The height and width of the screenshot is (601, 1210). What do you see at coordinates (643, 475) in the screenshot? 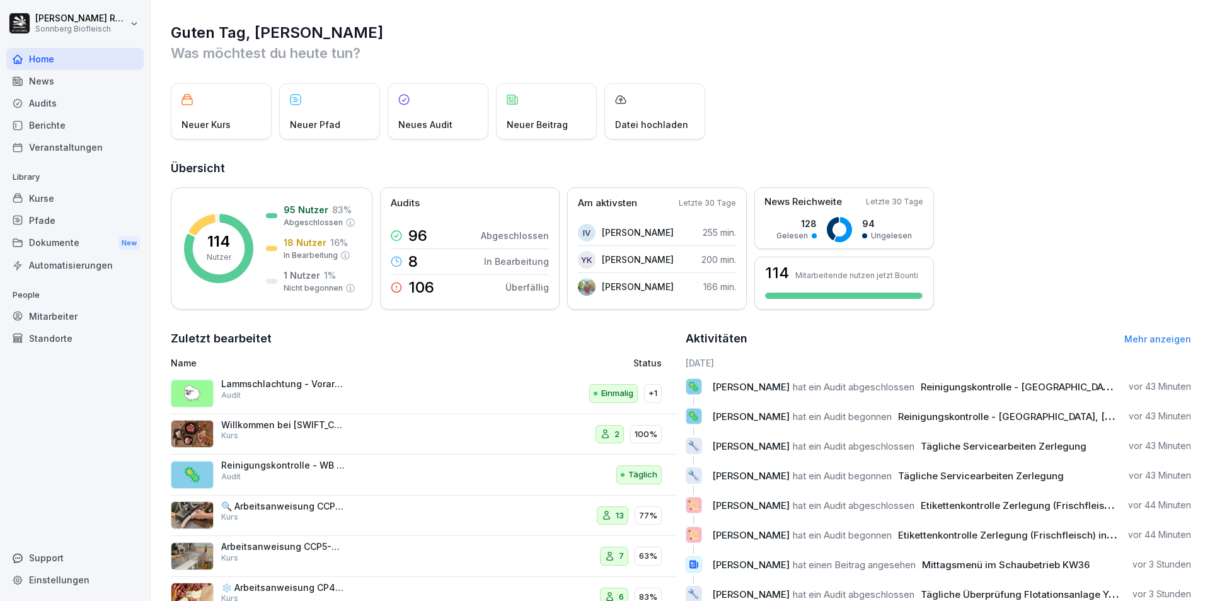
I see `p: Täglich` at bounding box center [643, 475].